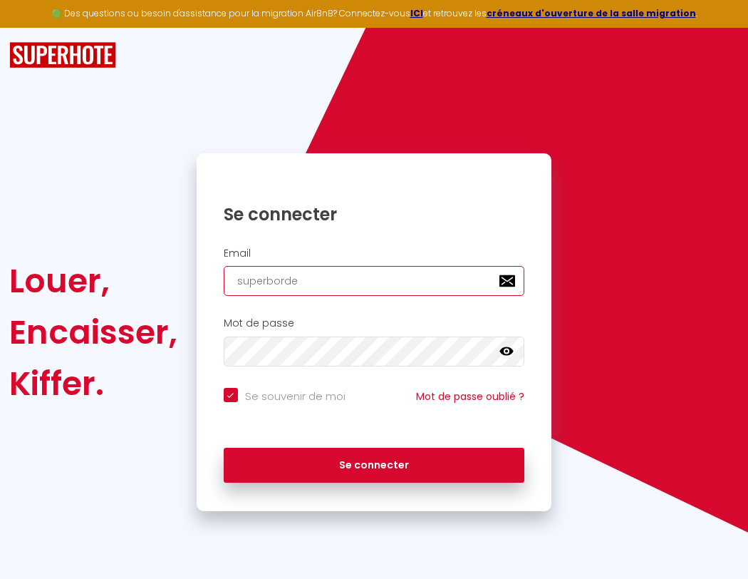  I want to click on button: Se connecter, so click(374, 465).